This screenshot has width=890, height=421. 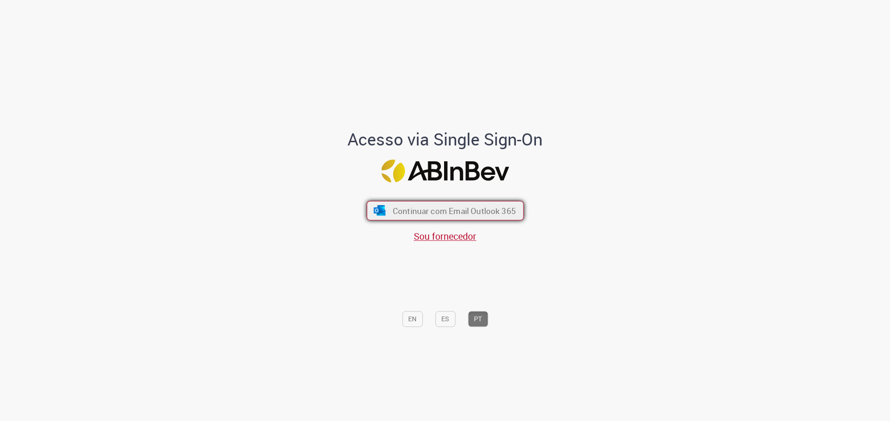 What do you see at coordinates (379, 210) in the screenshot?
I see `img: ícone Azure/Microsoft 360` at bounding box center [379, 210].